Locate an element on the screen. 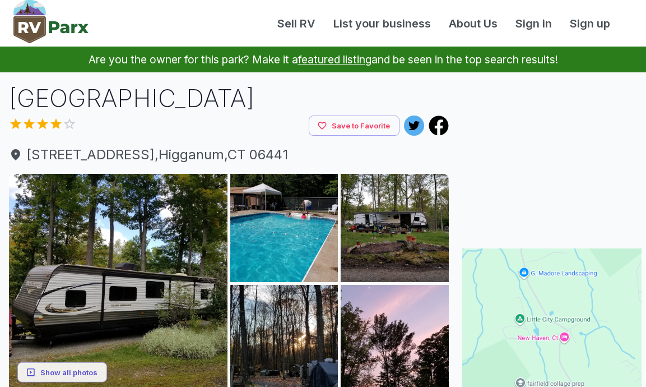 This screenshot has width=646, height=387. img: AAcXr8oHS-xqH9EBVoy6_pAE16xOqAHJ5hFca9UAMGivR_Gt-xIYnkSeYt6UG1yO5j12-TXG3fzDDtGocbR_Ybk6zvYS3z-wx... is located at coordinates (394, 228).